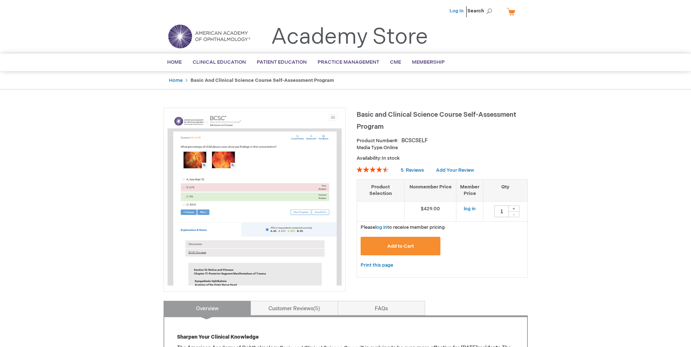  What do you see at coordinates (174, 62) in the screenshot?
I see `span: Home` at bounding box center [174, 62].